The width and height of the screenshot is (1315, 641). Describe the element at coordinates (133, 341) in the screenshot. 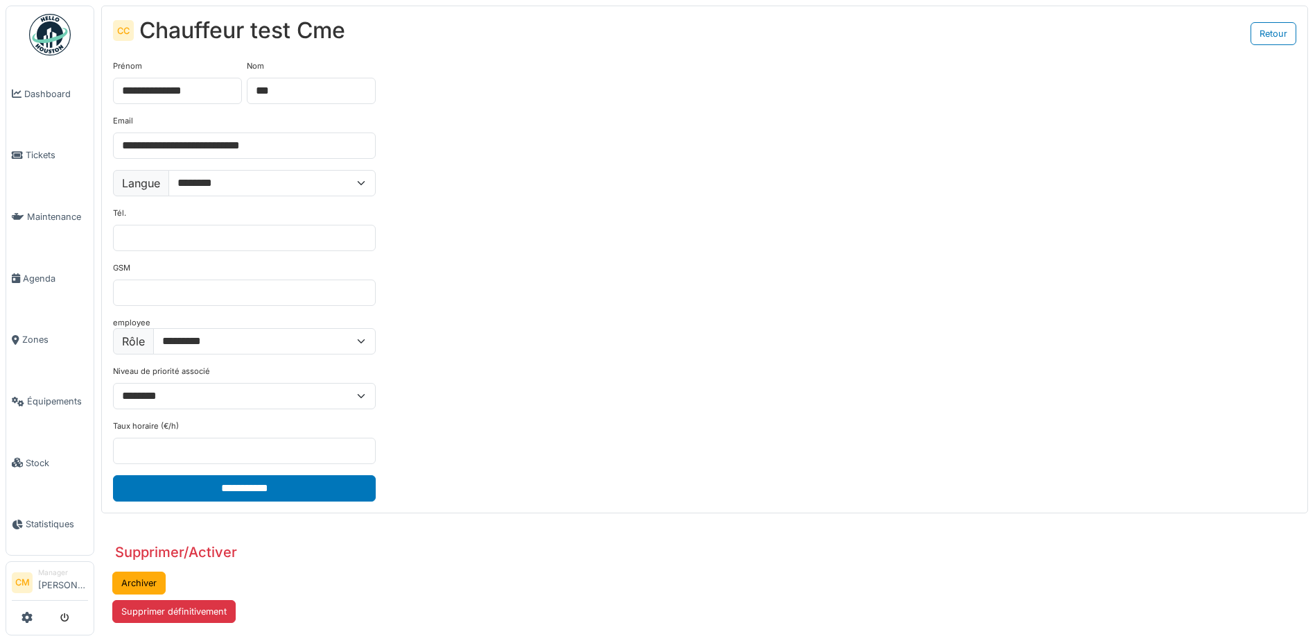

I see `label: Rôle` at that location.